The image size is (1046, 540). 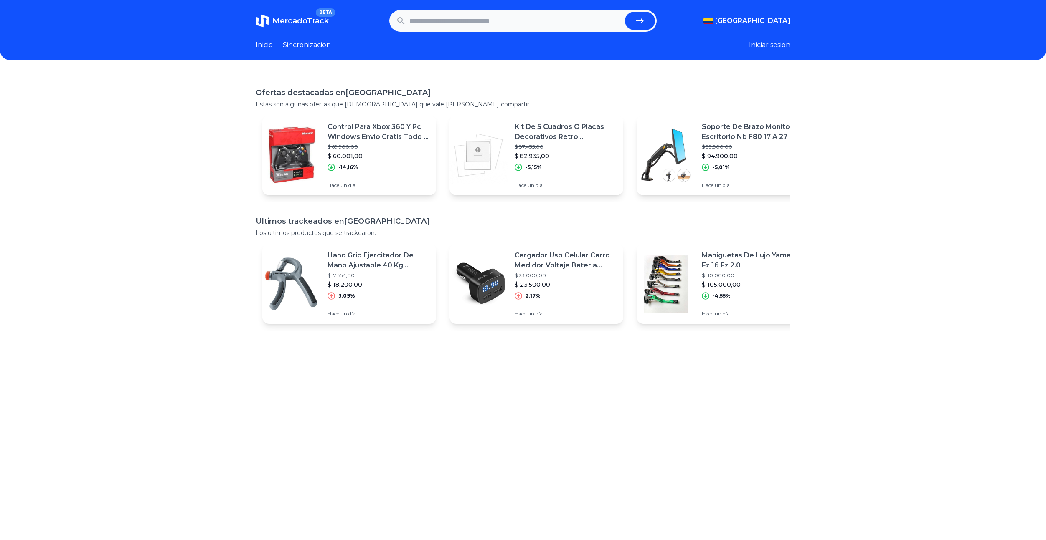 I want to click on img: MercadoTrack, so click(x=262, y=21).